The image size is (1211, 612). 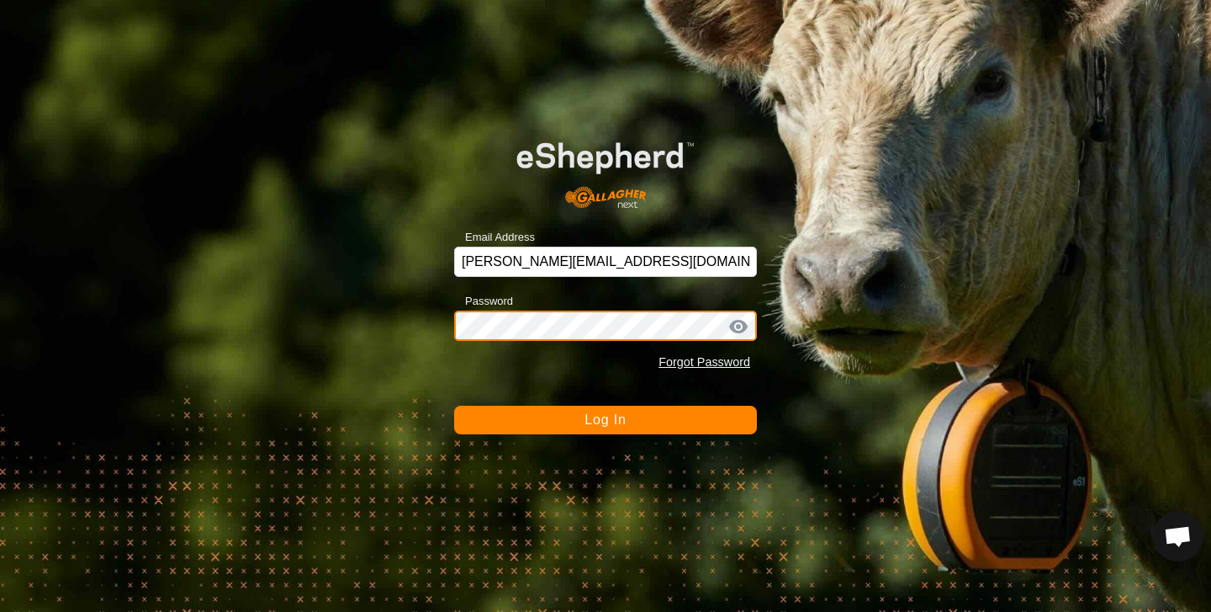 What do you see at coordinates (606, 168) in the screenshot?
I see `img: E-shepherd Logo` at bounding box center [606, 168].